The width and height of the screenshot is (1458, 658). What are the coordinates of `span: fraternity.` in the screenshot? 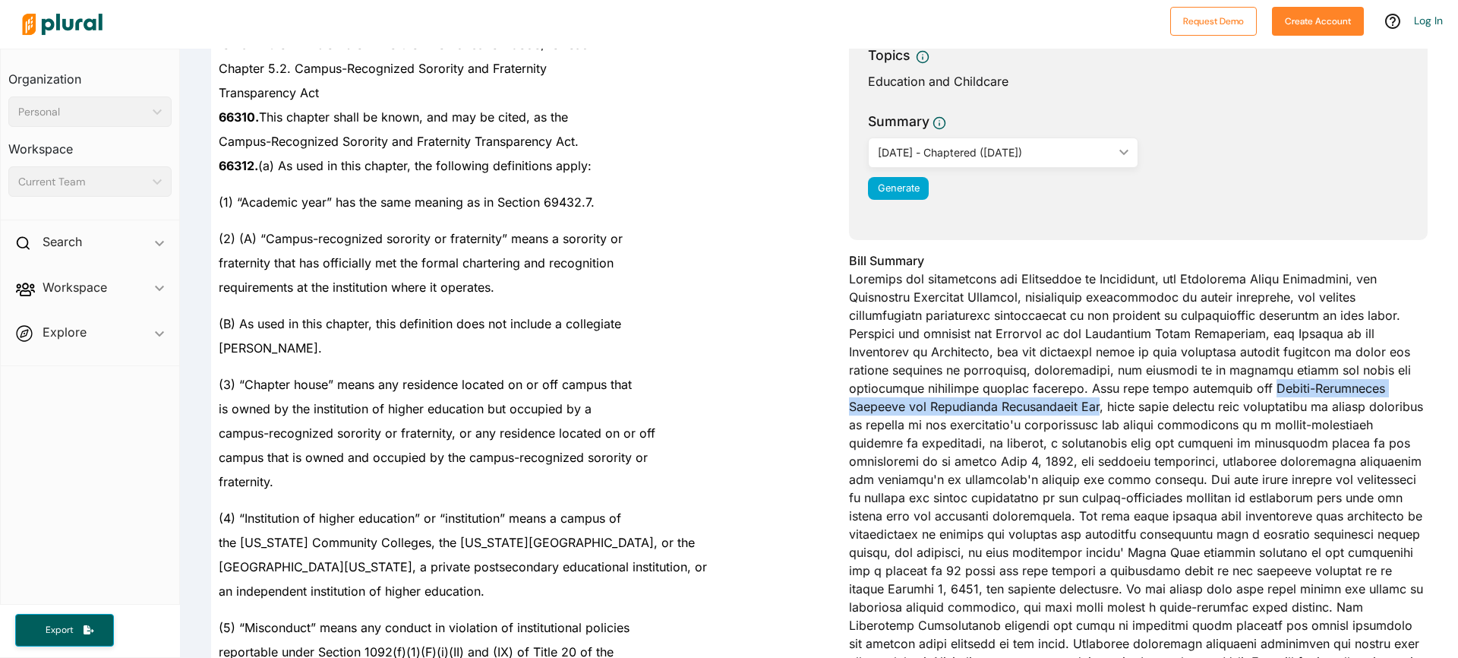 It's located at (246, 481).